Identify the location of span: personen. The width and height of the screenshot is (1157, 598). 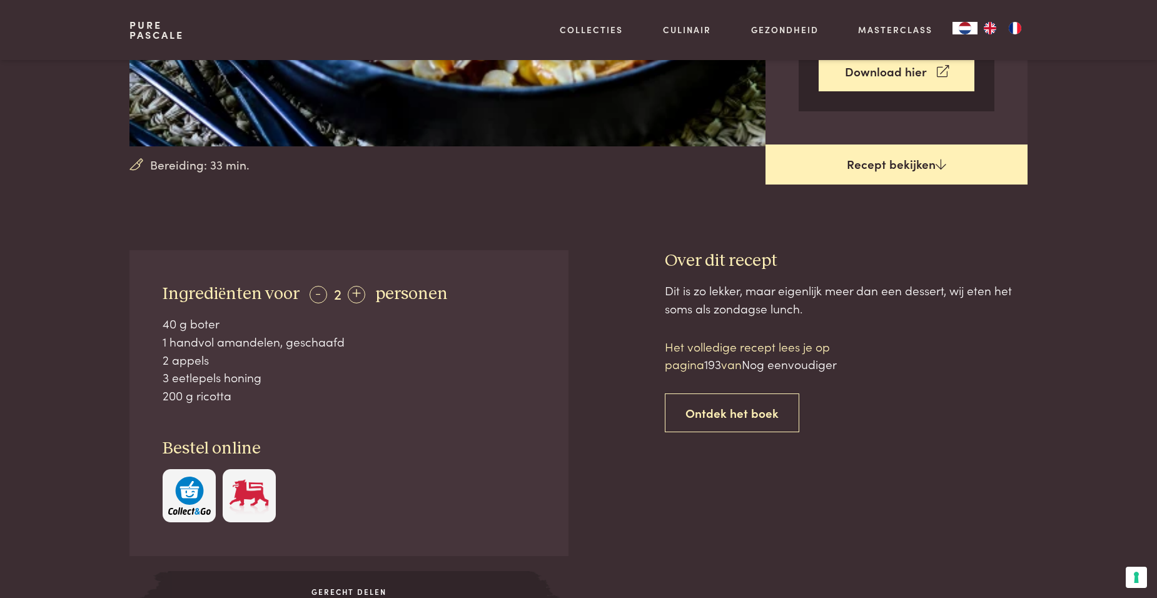
(412, 294).